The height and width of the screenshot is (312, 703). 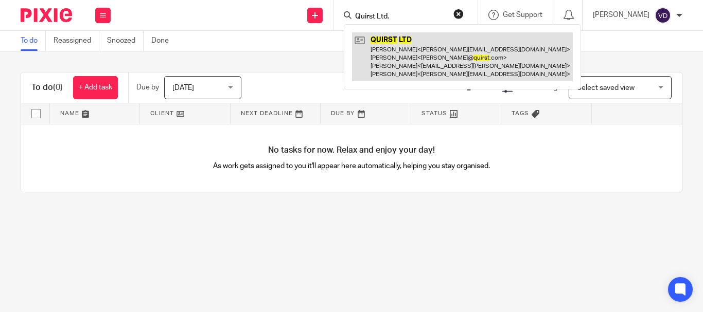 I want to click on a: To do, so click(x=33, y=41).